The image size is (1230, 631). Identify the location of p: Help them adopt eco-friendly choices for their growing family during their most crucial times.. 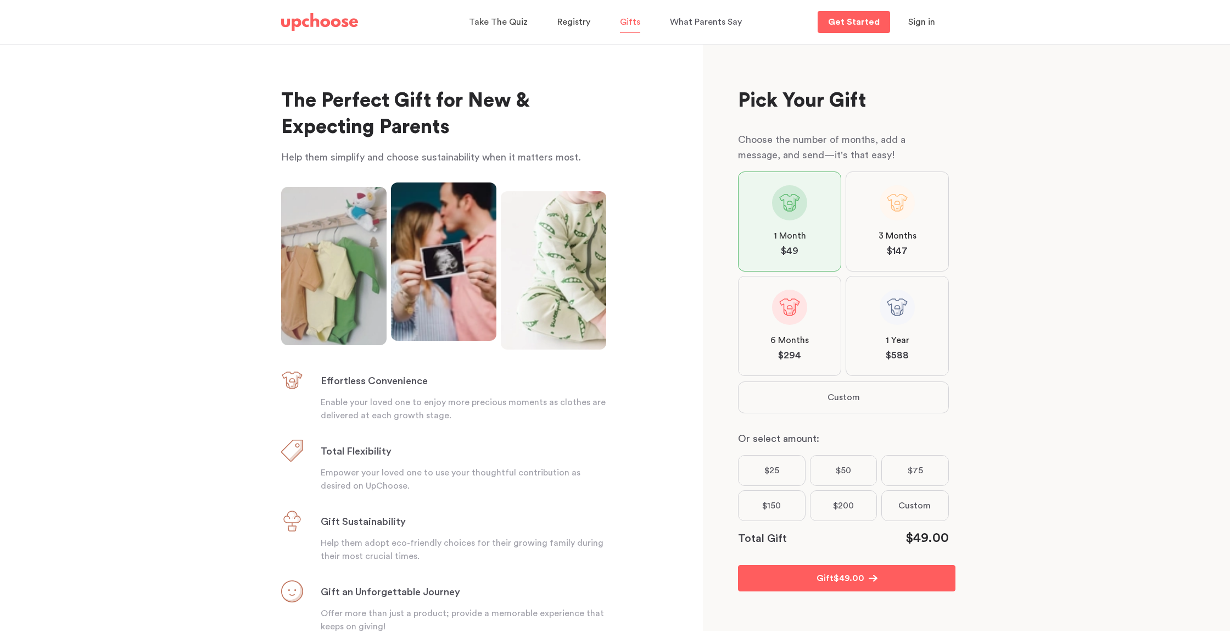
(464, 549).